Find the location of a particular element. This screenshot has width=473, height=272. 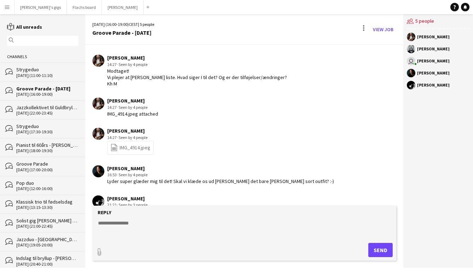

div: Pop duo is located at coordinates (47, 183).